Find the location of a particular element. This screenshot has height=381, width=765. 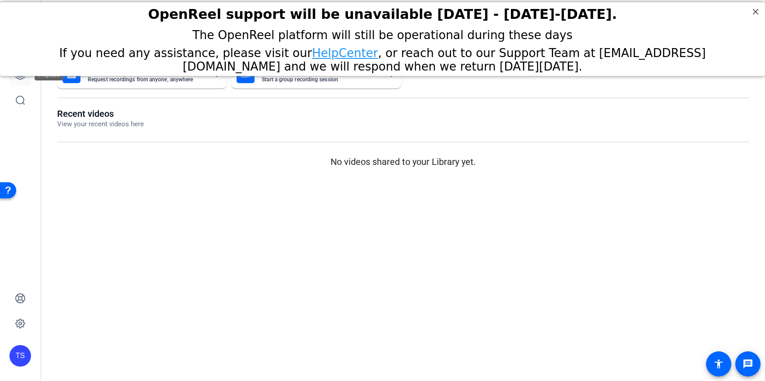

p: View your recent videos here is located at coordinates (100, 124).